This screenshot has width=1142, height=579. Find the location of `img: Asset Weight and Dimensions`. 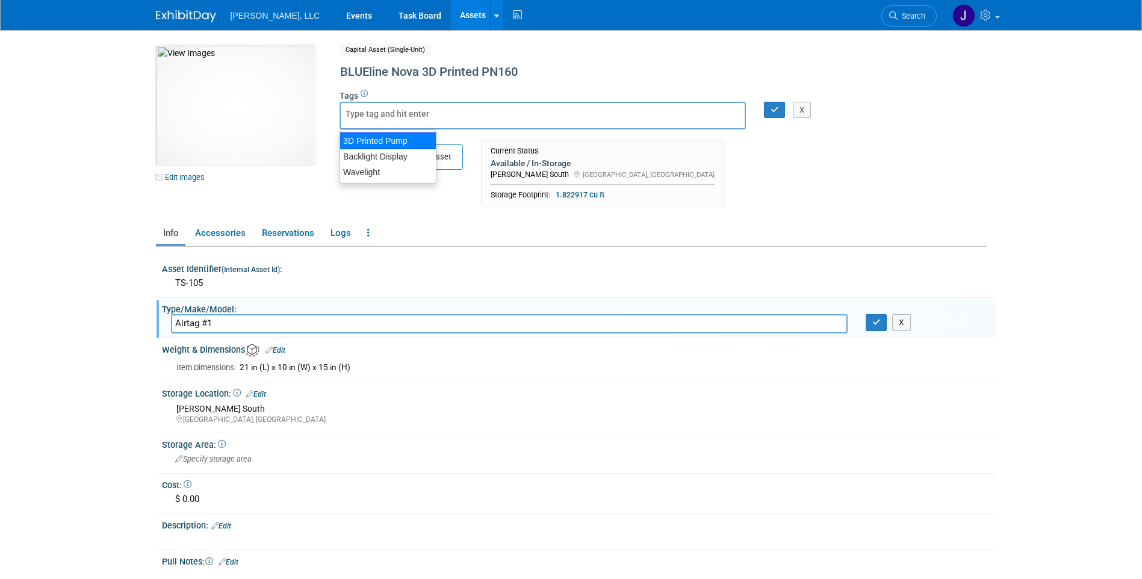

img: Asset Weight and Dimensions is located at coordinates (253, 351).